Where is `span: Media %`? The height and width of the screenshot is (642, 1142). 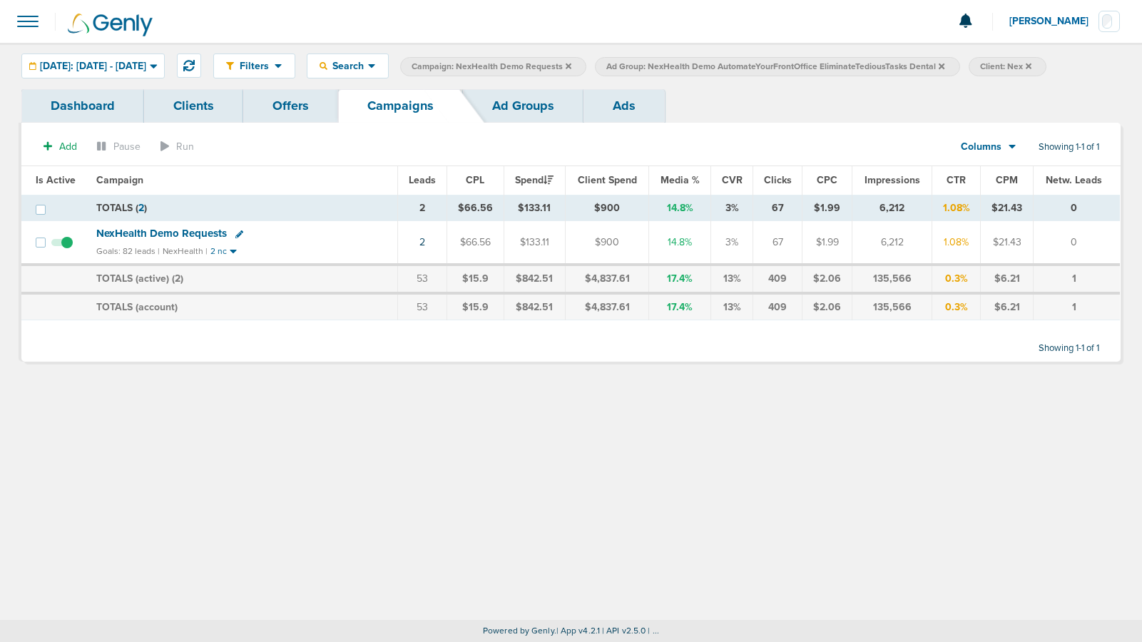
span: Media % is located at coordinates (680, 180).